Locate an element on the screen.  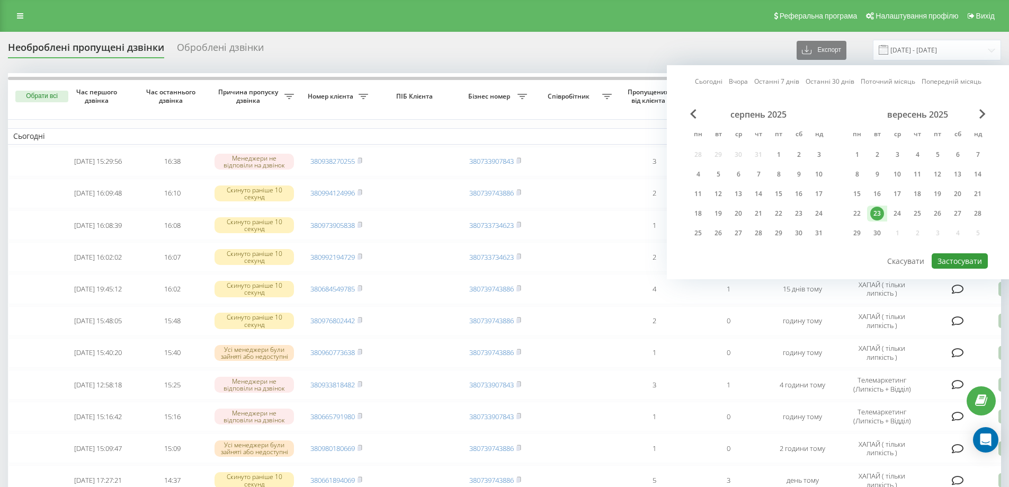
span: Previous Month is located at coordinates (694, 114).